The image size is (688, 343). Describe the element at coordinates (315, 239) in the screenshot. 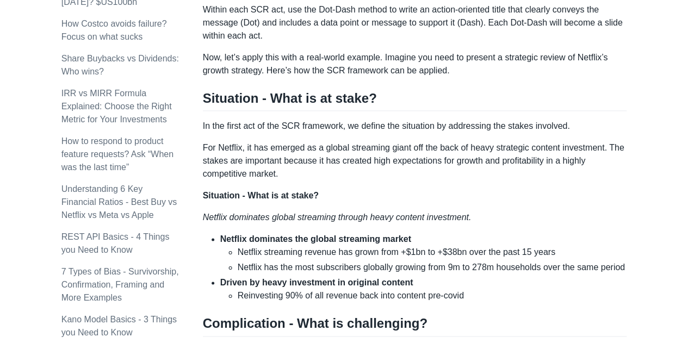

I see `strong: Netflix dominates the global streaming market` at that location.